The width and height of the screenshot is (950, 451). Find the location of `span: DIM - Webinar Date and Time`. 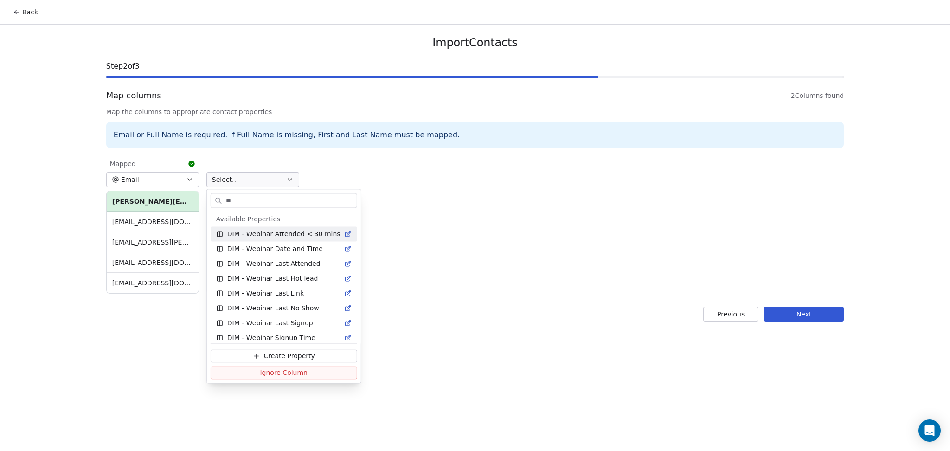

span: DIM - Webinar Date and Time is located at coordinates (275, 249).